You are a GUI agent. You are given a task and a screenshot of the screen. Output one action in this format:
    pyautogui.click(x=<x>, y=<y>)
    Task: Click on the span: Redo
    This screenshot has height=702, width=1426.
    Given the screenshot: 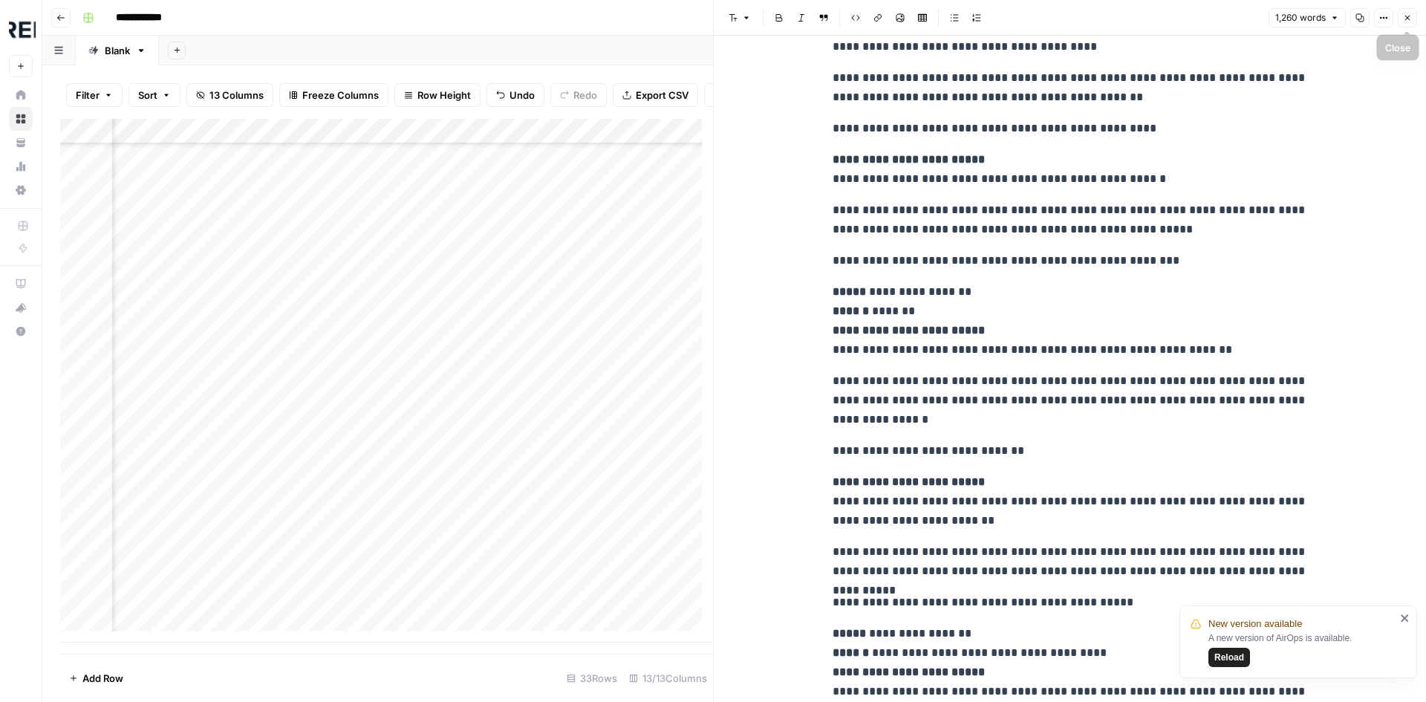 What is the action you would take?
    pyautogui.click(x=585, y=95)
    